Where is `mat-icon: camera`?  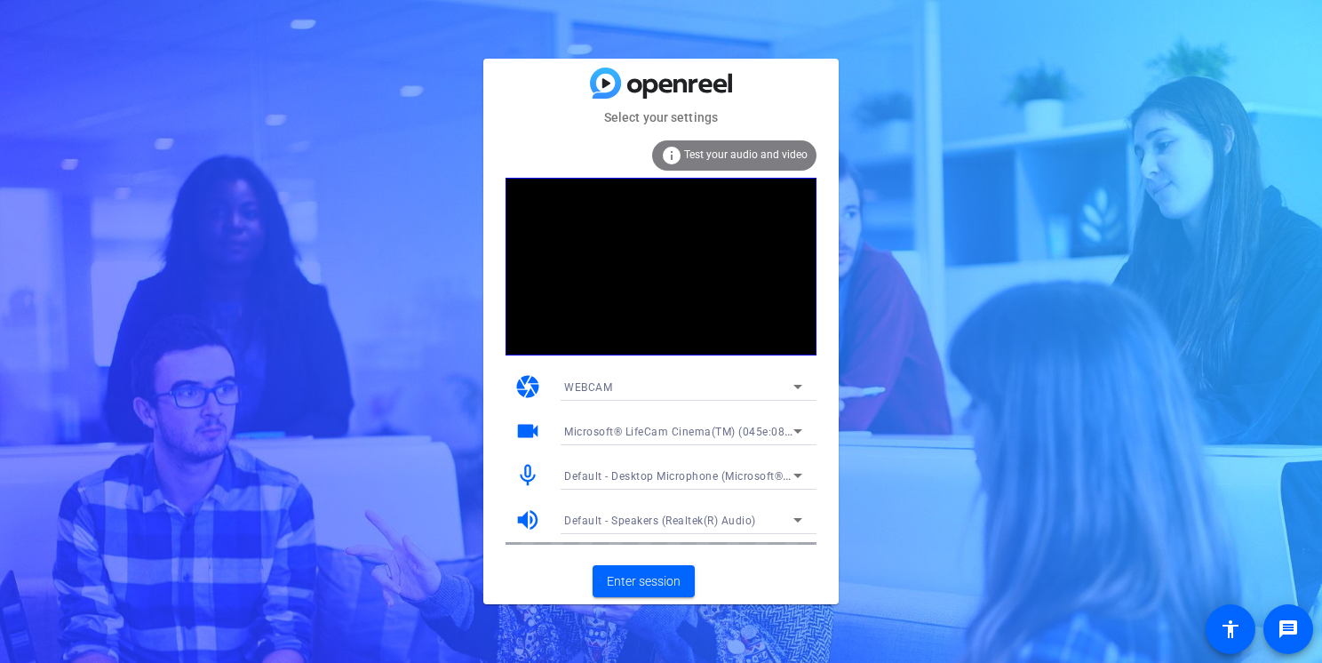
mat-icon: camera is located at coordinates (528, 387).